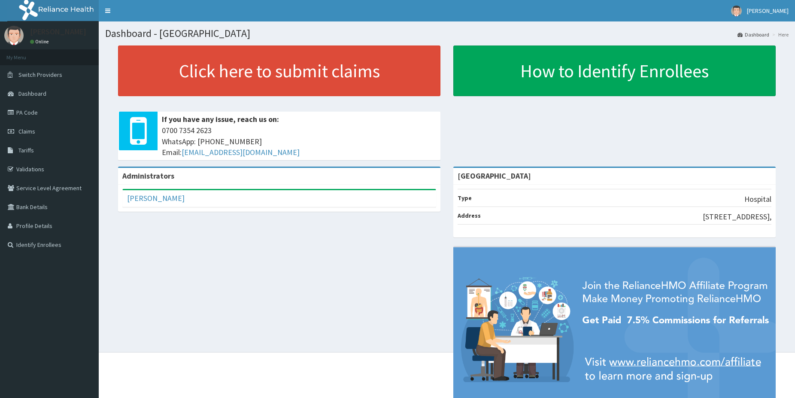  Describe the element at coordinates (758, 199) in the screenshot. I see `p: Hospital` at that location.